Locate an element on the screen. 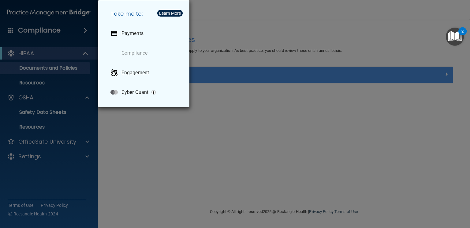 The height and width of the screenshot is (228, 470). button: Open Resource Center, 2 new notifications is located at coordinates (455, 36).